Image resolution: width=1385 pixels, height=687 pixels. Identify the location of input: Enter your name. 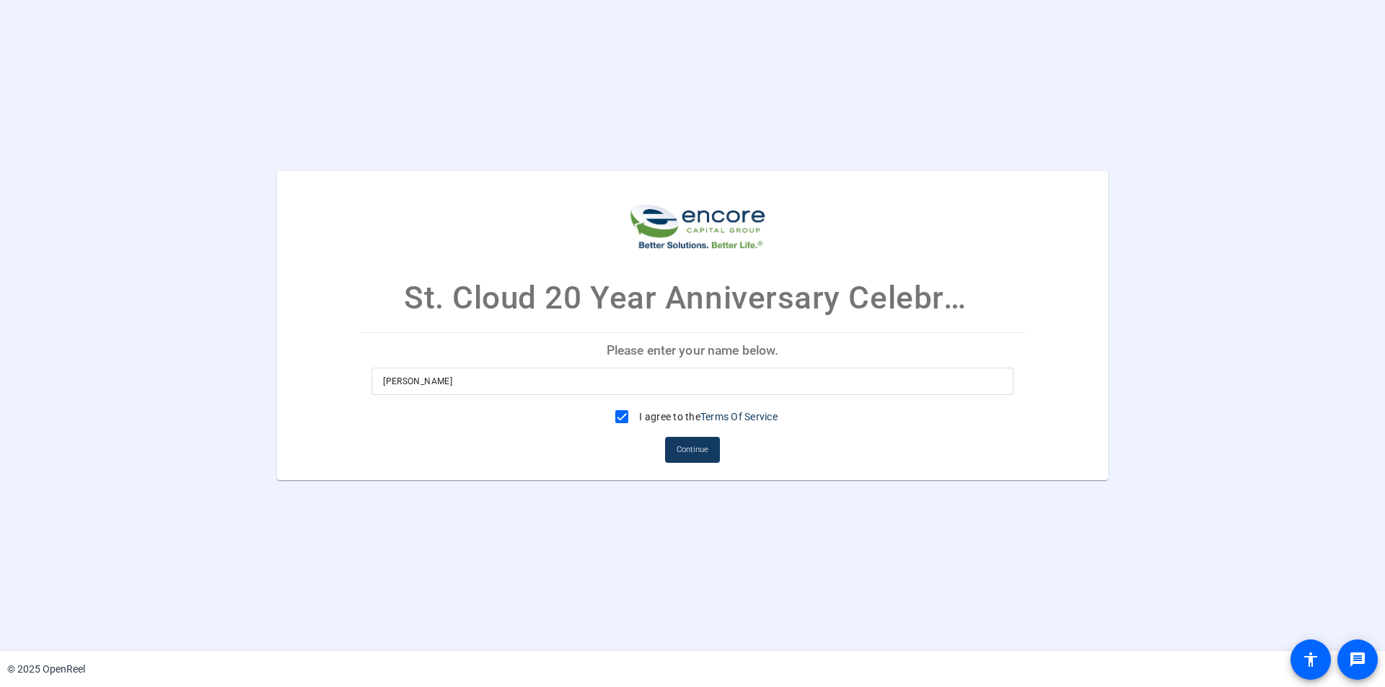
(693, 382).